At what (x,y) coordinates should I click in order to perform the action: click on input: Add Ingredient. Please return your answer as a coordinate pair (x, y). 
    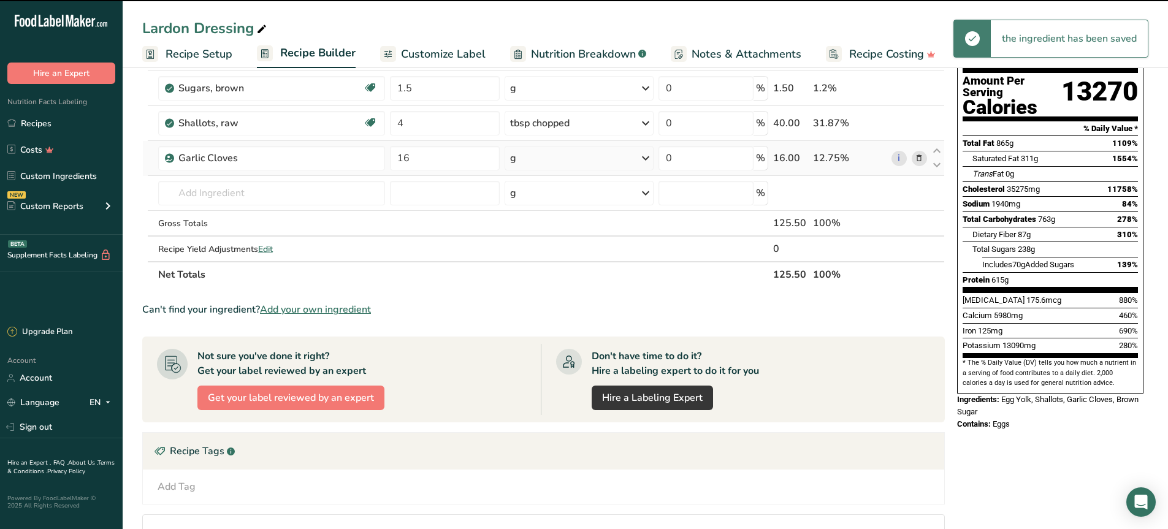
    Looking at the image, I should click on (272, 193).